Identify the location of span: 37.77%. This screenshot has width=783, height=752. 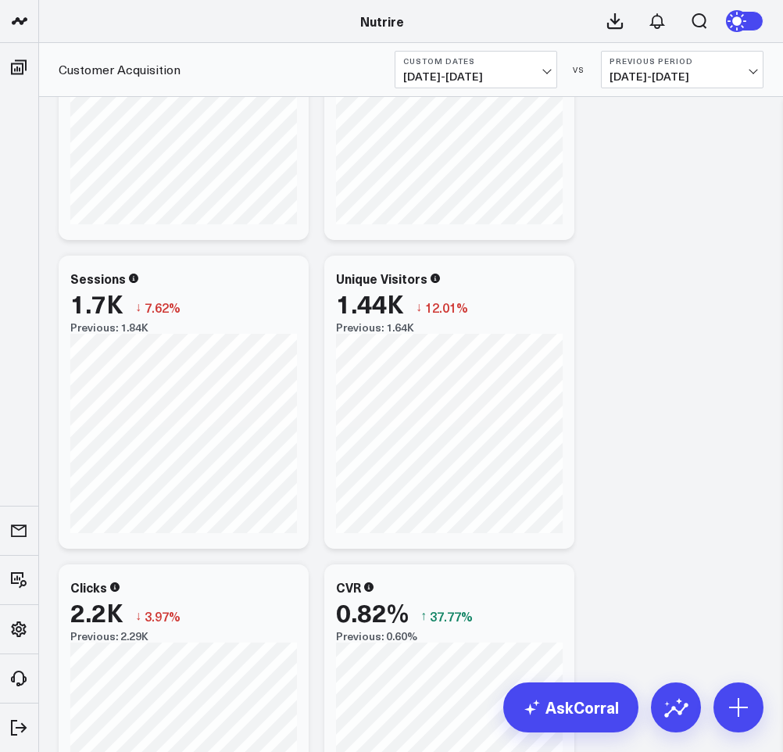
(451, 616).